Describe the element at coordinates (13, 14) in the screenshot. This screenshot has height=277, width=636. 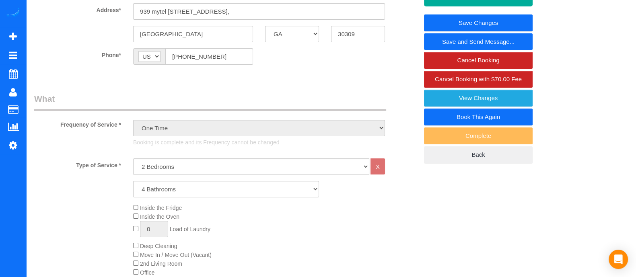
I see `img: Automaid Logo` at that location.